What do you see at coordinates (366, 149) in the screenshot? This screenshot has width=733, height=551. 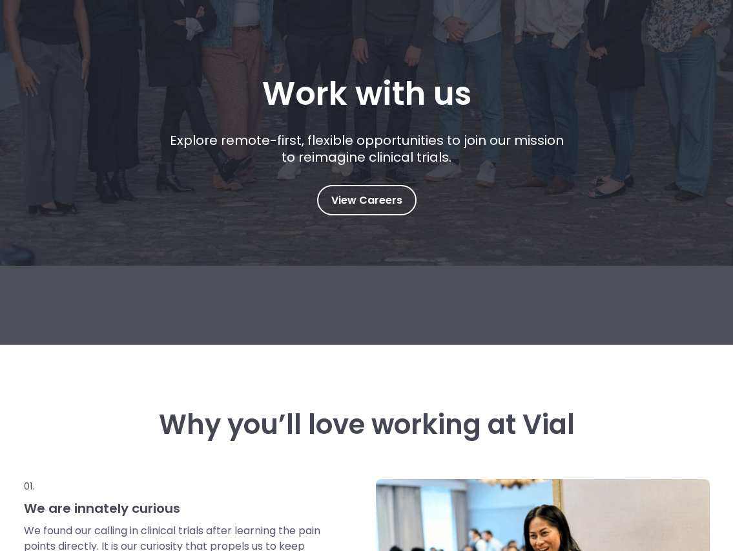 I see `p: Explore remote-first, flexible opportunities to join our mission to reimagine clinical trials.` at bounding box center [366, 149].